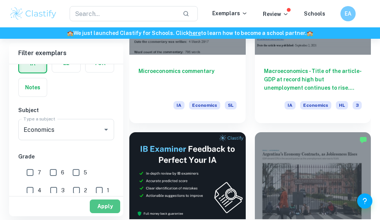 The image size is (380, 220). What do you see at coordinates (187, 176) in the screenshot?
I see `img: Thumbnail` at bounding box center [187, 176].